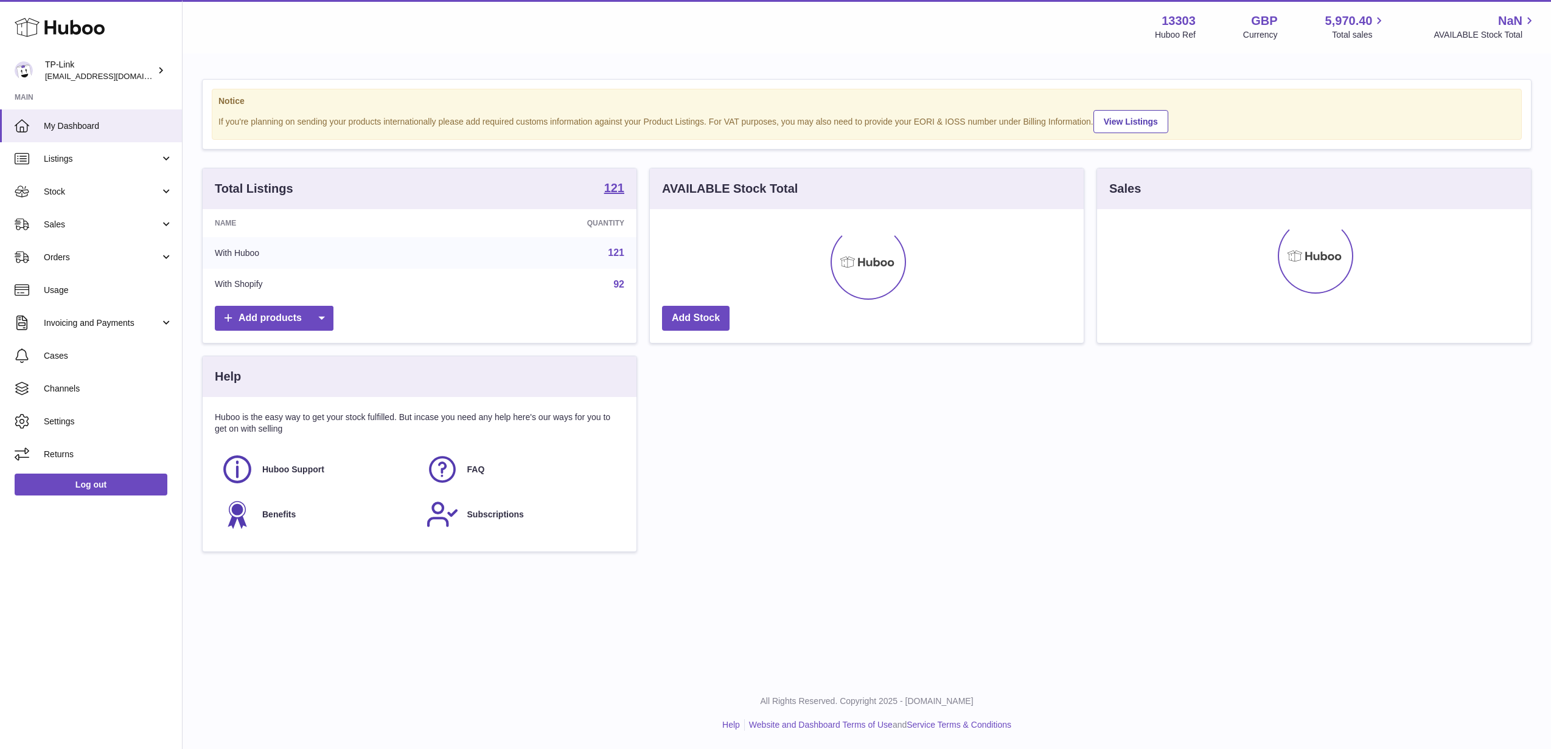  What do you see at coordinates (102, 224) in the screenshot?
I see `span: Sales` at bounding box center [102, 224].